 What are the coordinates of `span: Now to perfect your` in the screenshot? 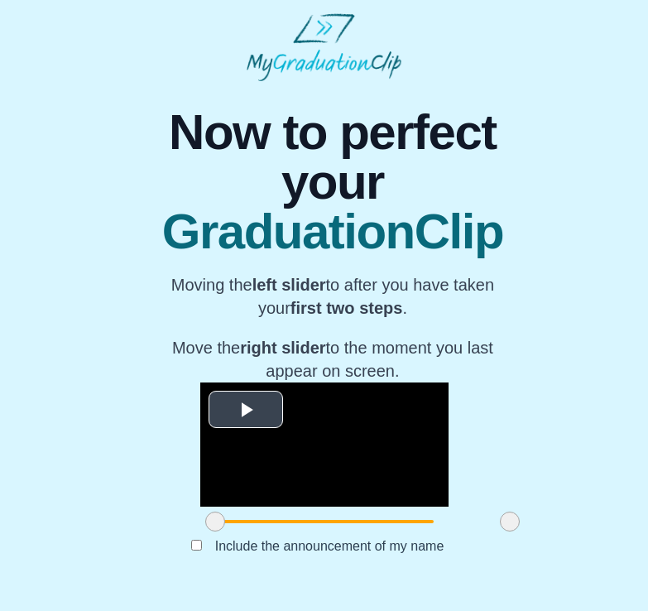 It's located at (333, 157).